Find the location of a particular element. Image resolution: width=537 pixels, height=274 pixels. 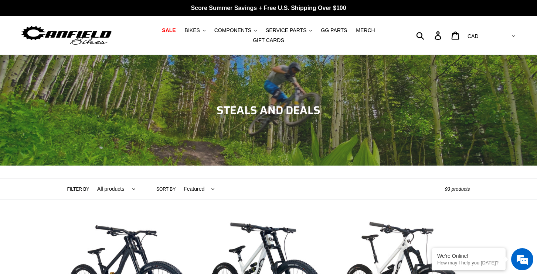

span: GG PARTS is located at coordinates (334, 30).